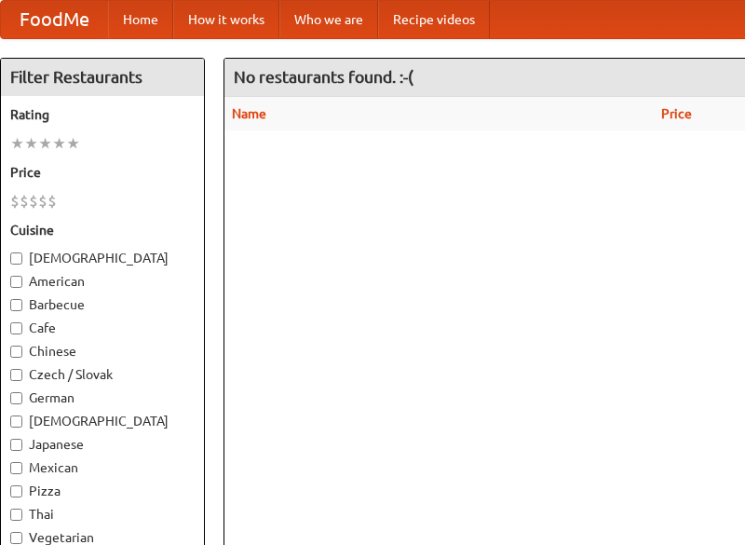  What do you see at coordinates (54, 20) in the screenshot?
I see `a: FoodMe` at bounding box center [54, 20].